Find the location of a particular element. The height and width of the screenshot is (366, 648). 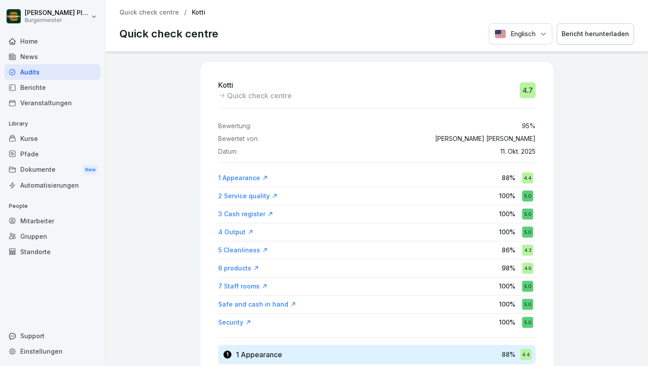

a: 2 Service quality is located at coordinates (248, 196).